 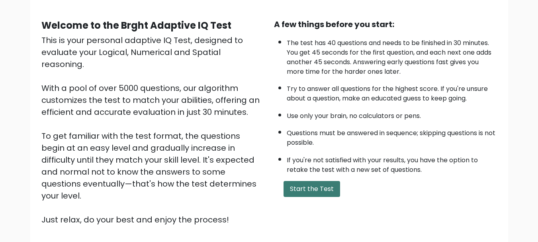 What do you see at coordinates (392, 92) in the screenshot?
I see `li: Try to answer all questions for the highest score. If you're unsure about a question, make an edu...` at bounding box center [392, 92].